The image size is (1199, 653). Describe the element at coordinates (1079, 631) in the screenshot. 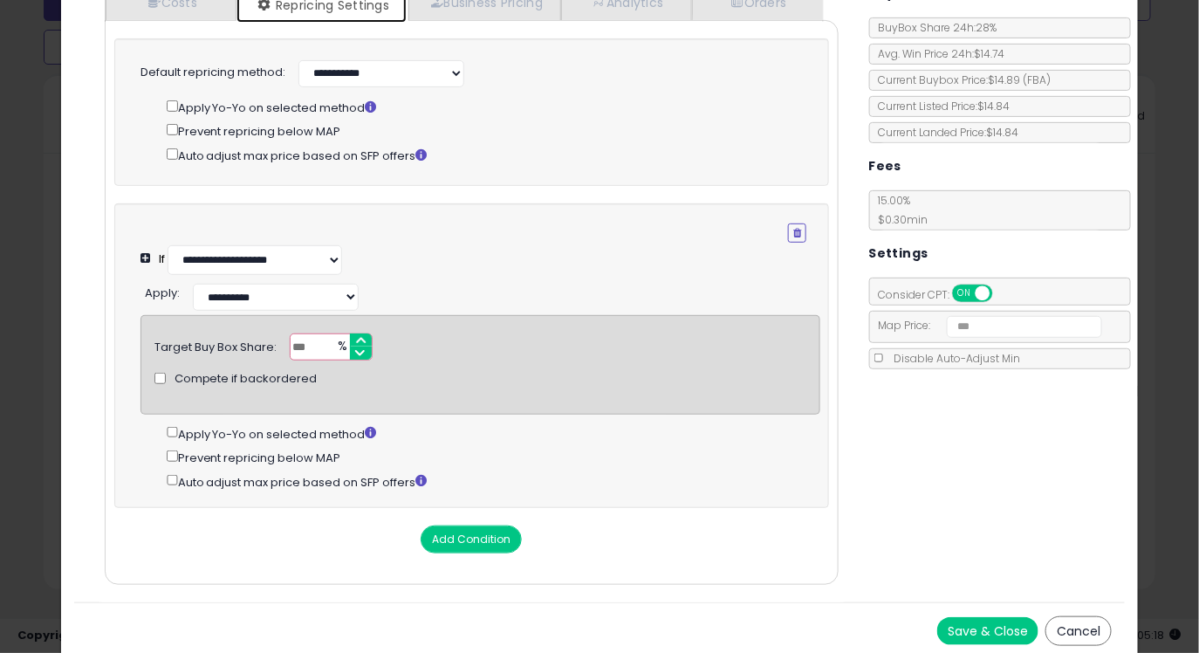

I see `button: Cancel` at that location.